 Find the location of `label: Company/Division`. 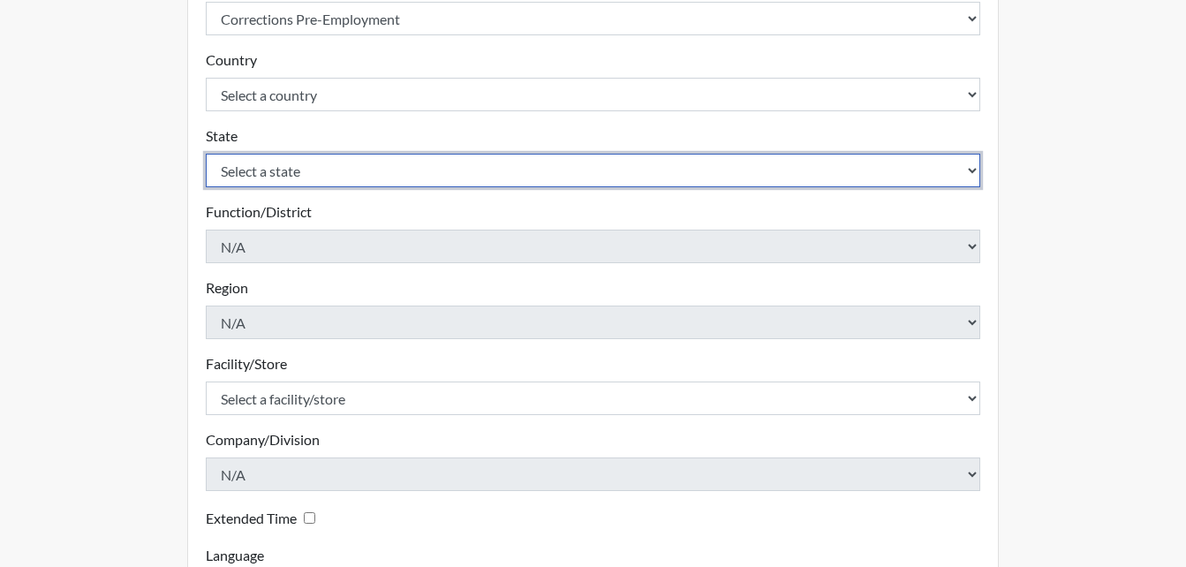

label: Company/Division is located at coordinates (262, 440).